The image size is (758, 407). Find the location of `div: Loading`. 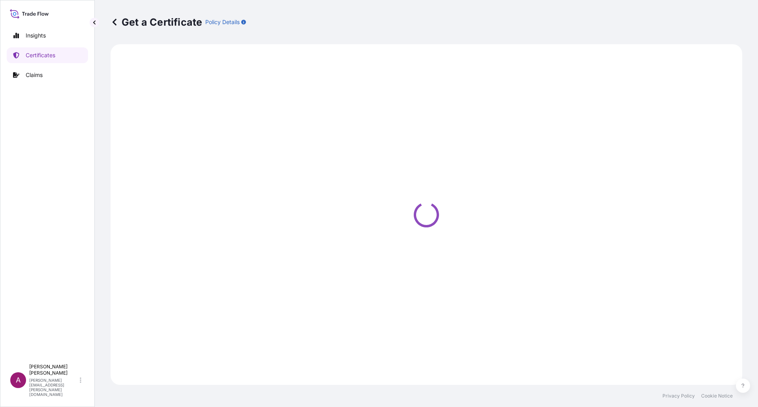

div: Loading is located at coordinates (426, 214).